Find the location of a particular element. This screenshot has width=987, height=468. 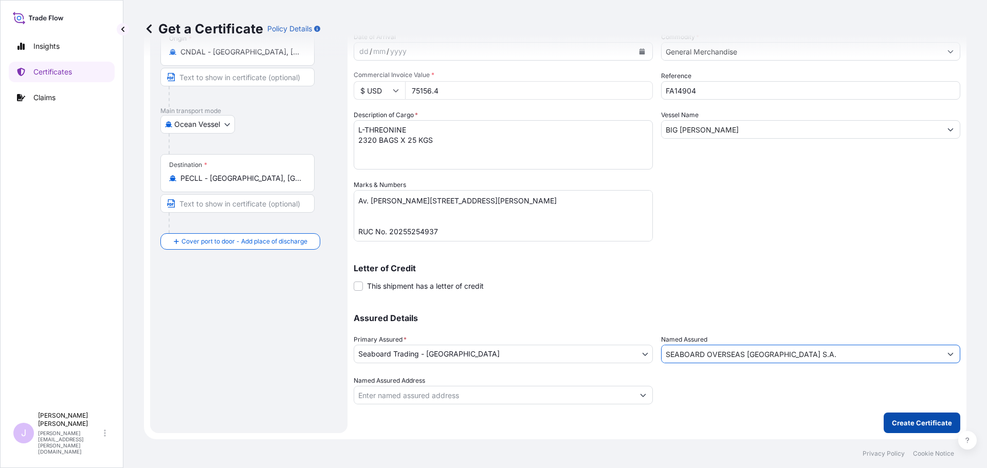

label: Named Assured is located at coordinates (684, 340).